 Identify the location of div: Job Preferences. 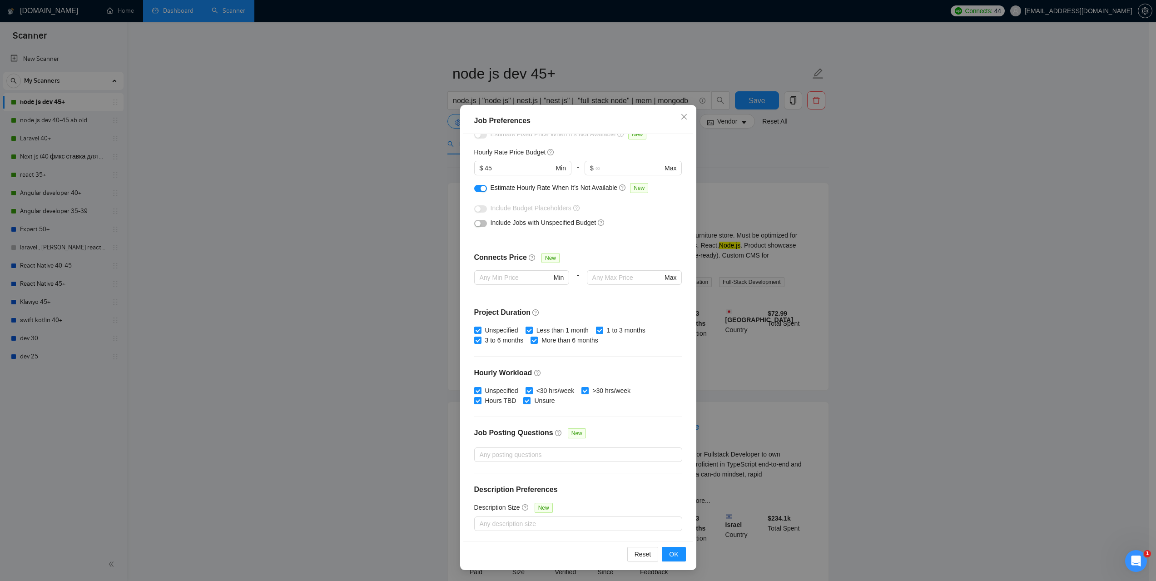
(578, 121).